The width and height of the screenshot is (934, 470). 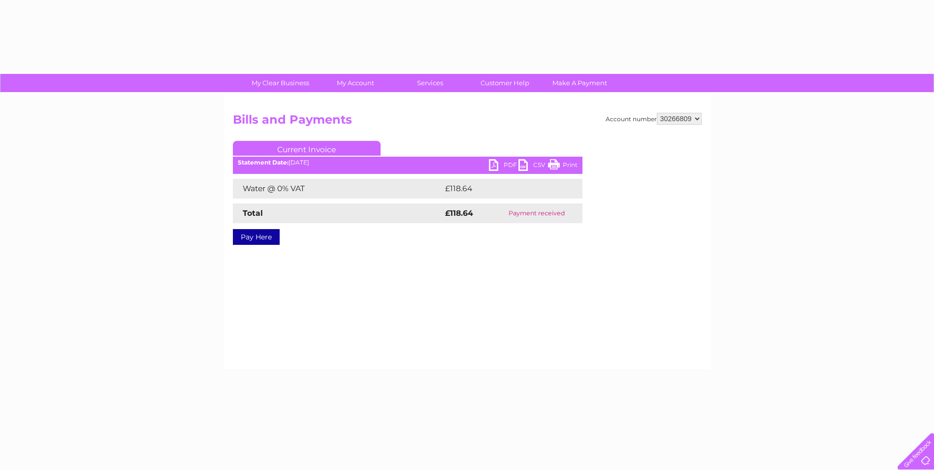 What do you see at coordinates (307, 148) in the screenshot?
I see `a: Current Invoice` at bounding box center [307, 148].